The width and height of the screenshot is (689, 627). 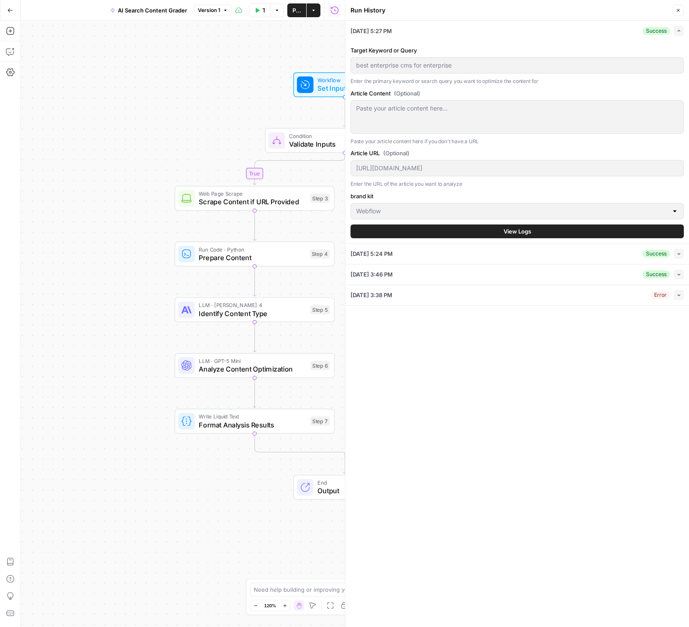 What do you see at coordinates (352, 483) in the screenshot?
I see `span: End` at bounding box center [352, 483].